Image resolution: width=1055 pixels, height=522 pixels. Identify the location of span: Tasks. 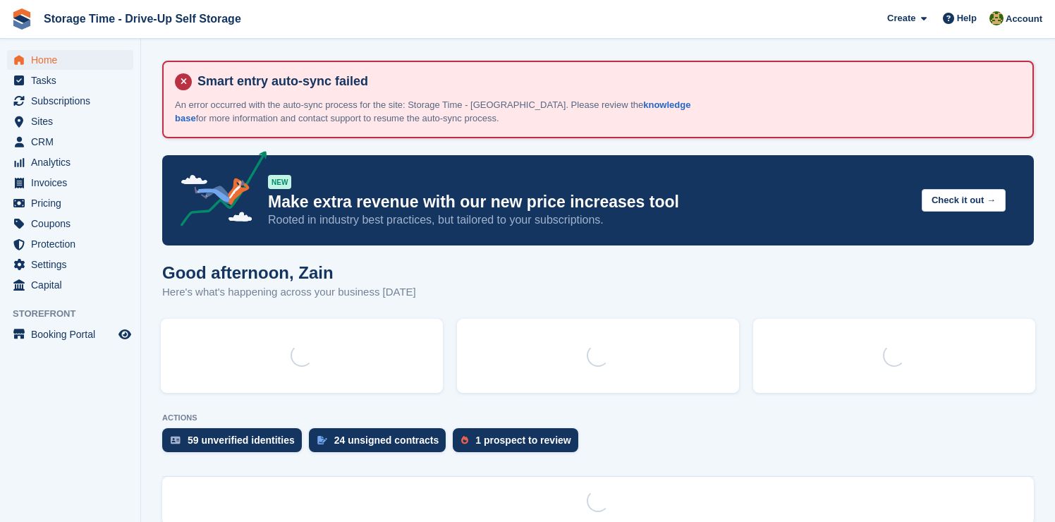
(73, 80).